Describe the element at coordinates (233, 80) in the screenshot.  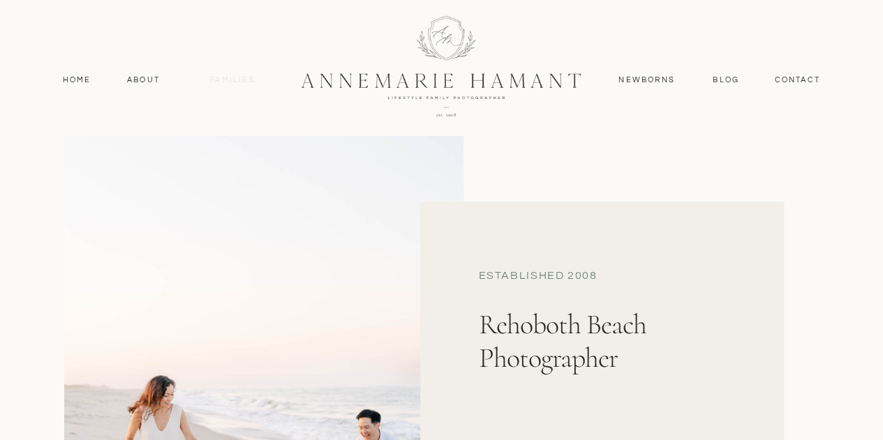
I see `nav: Families` at that location.